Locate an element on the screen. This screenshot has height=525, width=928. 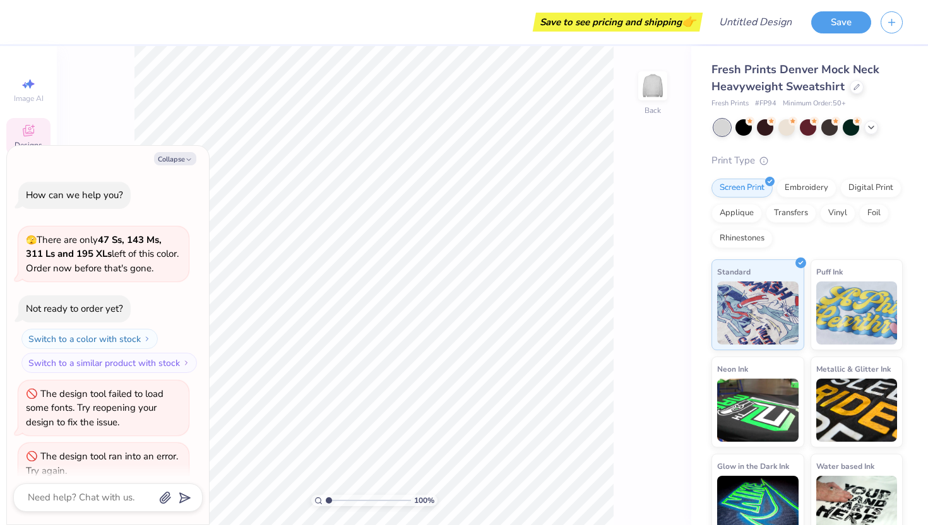
div: Back is located at coordinates (653, 110).